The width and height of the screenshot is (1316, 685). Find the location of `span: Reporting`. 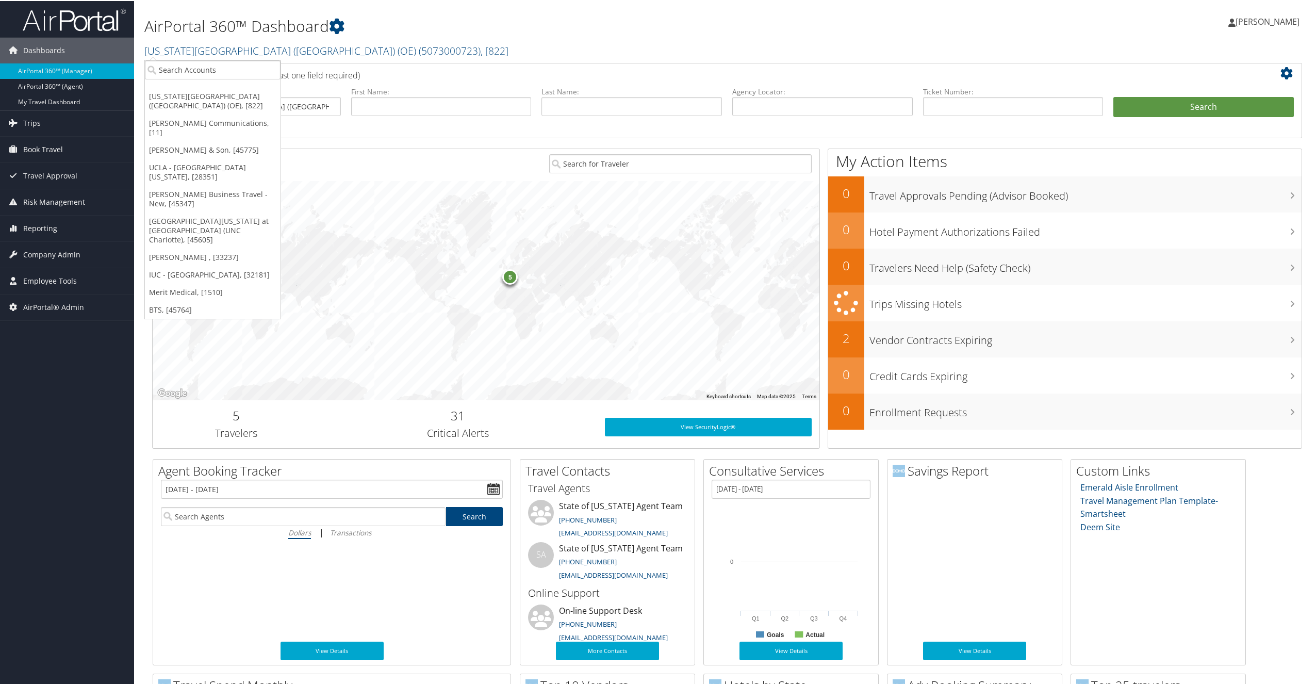

span: Reporting is located at coordinates (40, 227).